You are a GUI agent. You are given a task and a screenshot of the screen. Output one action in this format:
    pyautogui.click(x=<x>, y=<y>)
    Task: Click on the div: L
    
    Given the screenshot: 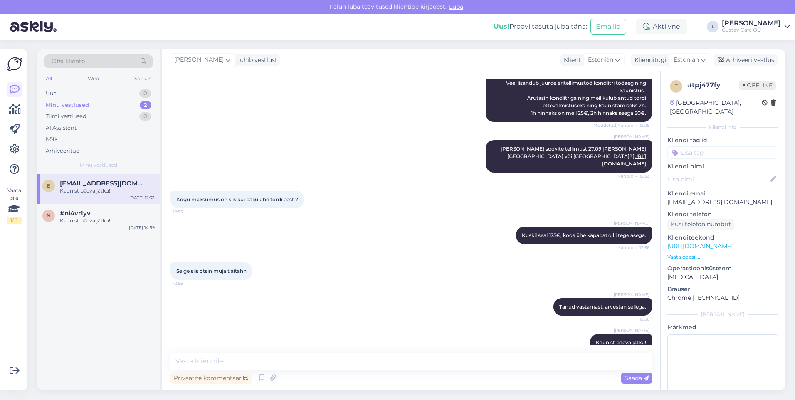 What is the action you would take?
    pyautogui.click(x=712, y=27)
    